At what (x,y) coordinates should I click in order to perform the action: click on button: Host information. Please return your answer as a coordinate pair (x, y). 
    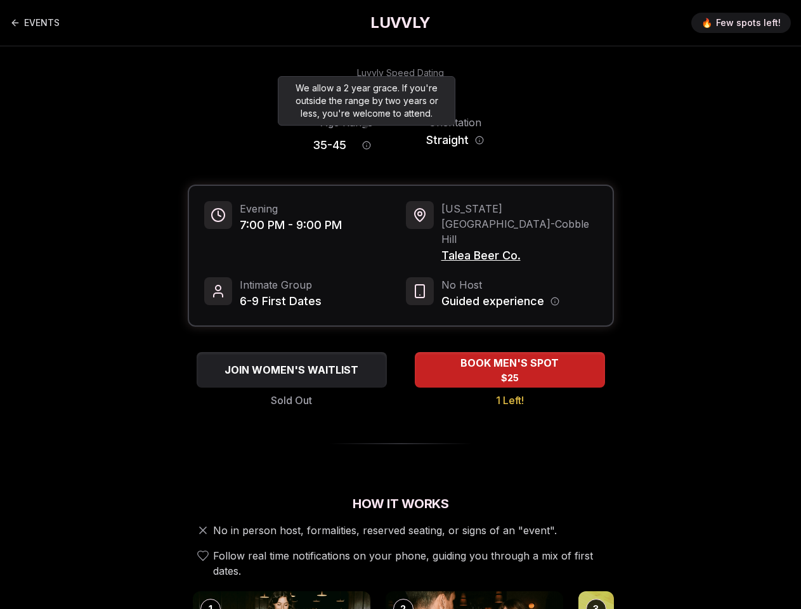
    Looking at the image, I should click on (555, 301).